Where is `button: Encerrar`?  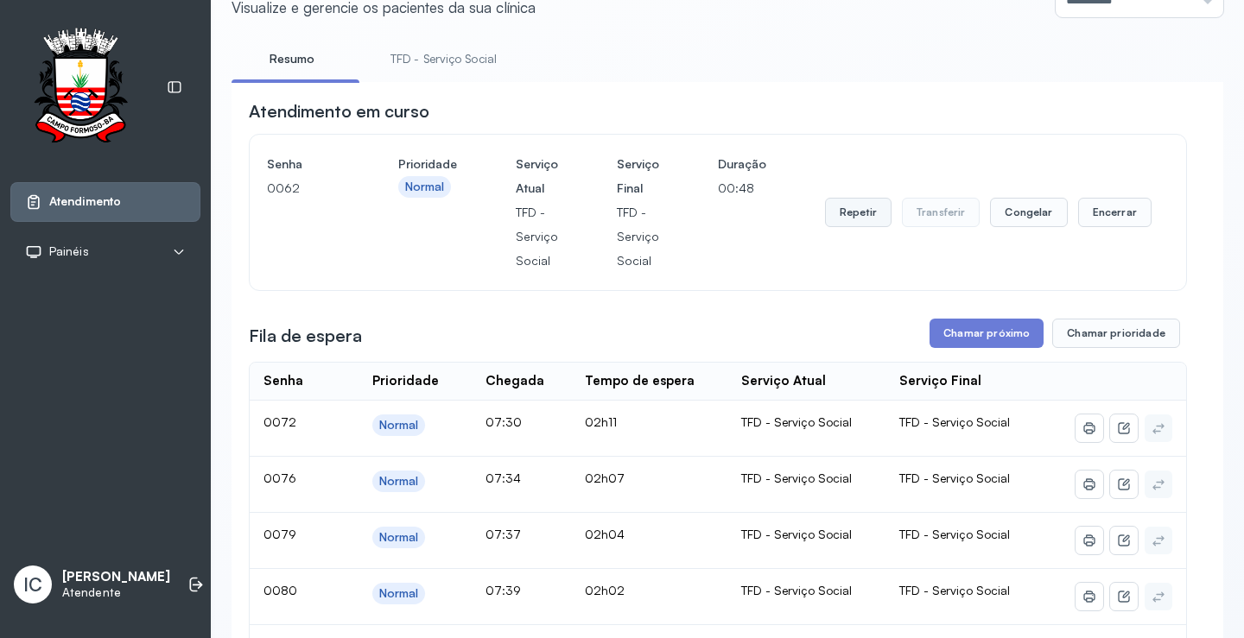
button: Encerrar is located at coordinates (1114, 213).